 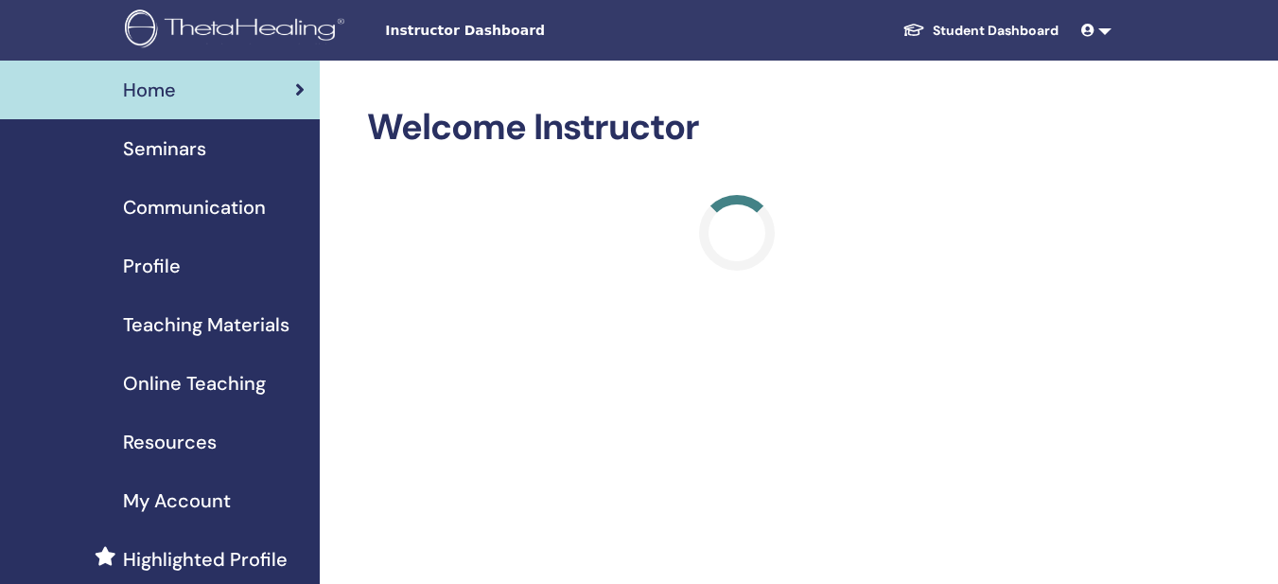 What do you see at coordinates (914, 29) in the screenshot?
I see `img: graduation-cap-white.svg` at bounding box center [914, 29].